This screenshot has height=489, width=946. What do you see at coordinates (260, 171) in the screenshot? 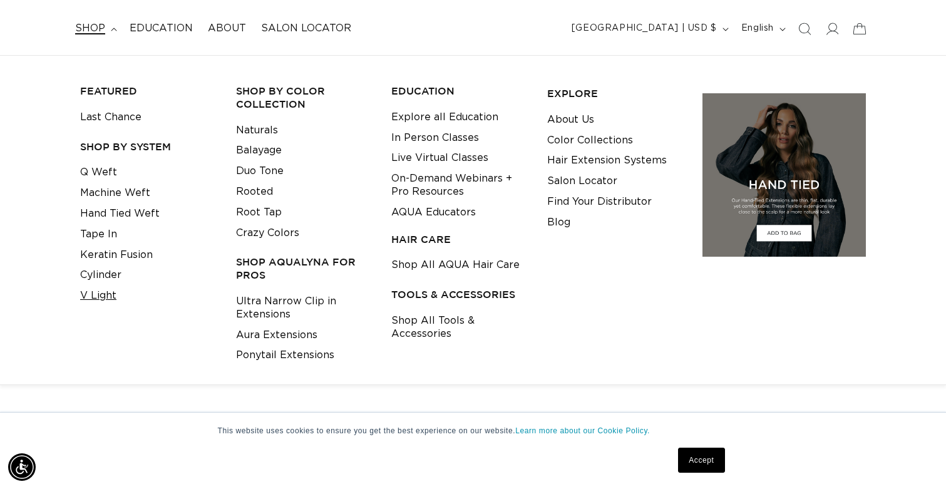
I see `a: Duo Tone` at bounding box center [260, 171].